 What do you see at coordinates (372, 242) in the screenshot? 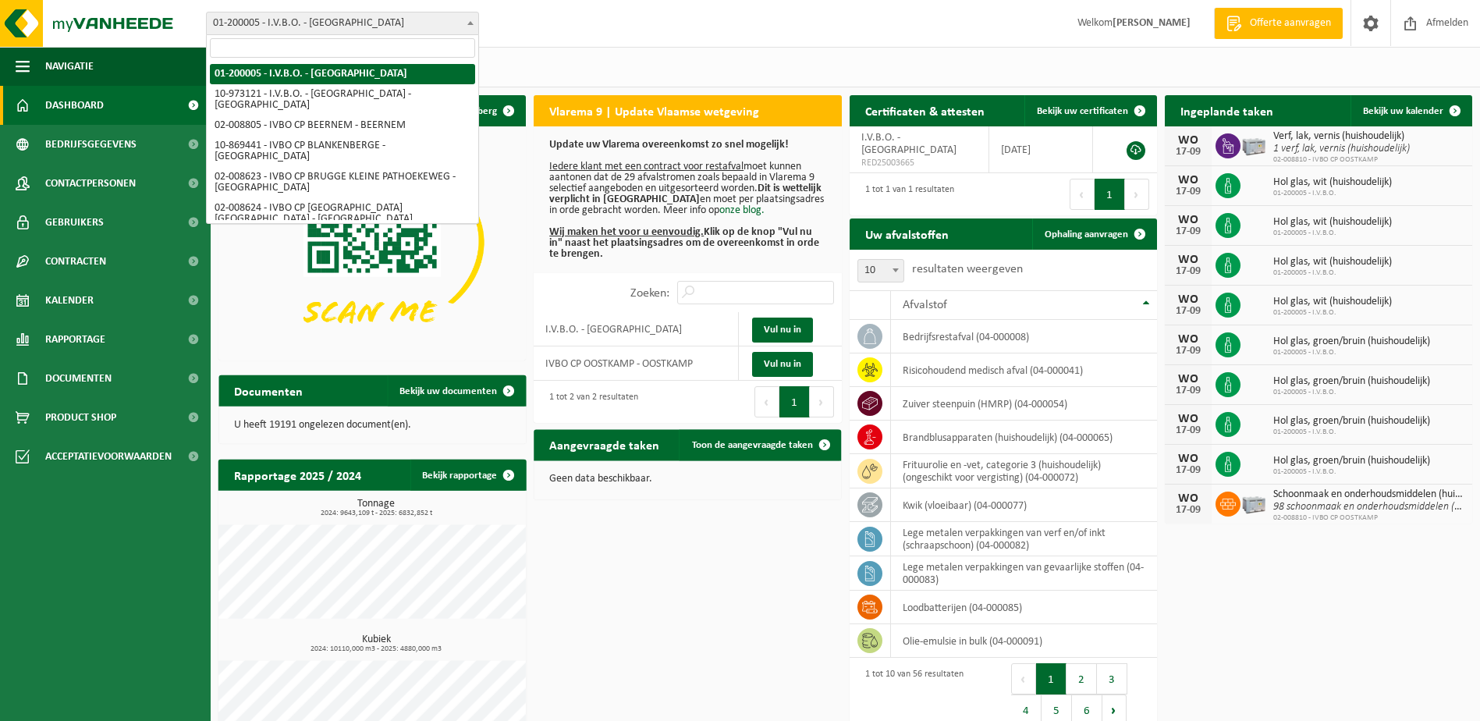
I see `img: Download de VHEPlus App` at bounding box center [372, 242].